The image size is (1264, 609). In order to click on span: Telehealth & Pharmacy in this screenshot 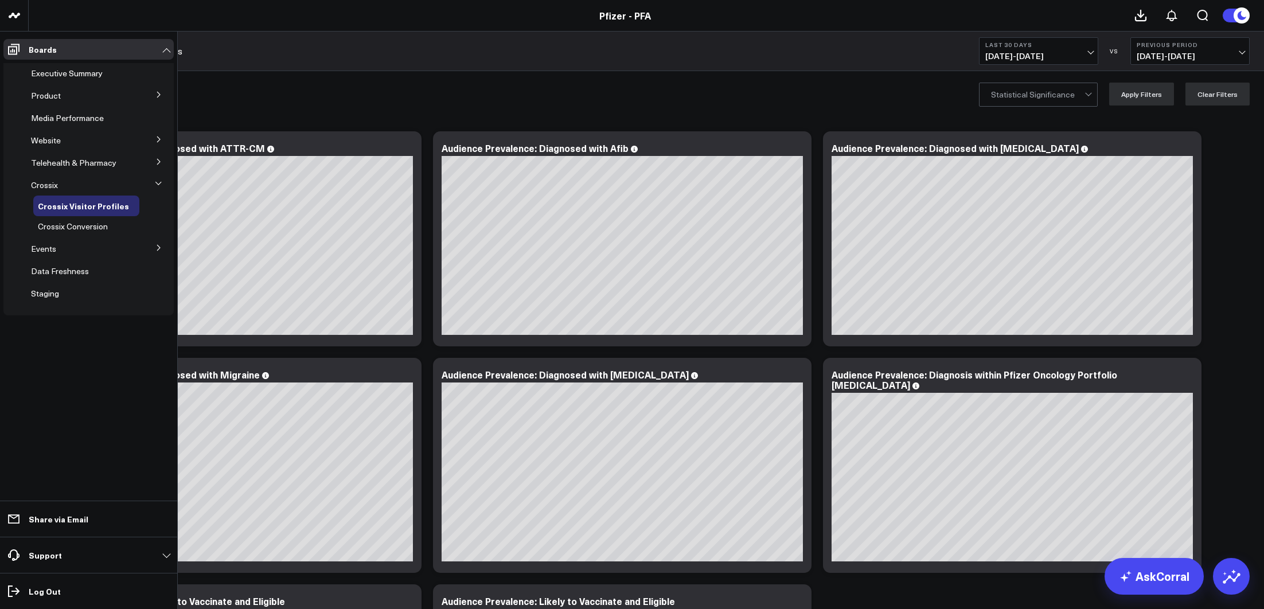, I will do `click(73, 162)`.